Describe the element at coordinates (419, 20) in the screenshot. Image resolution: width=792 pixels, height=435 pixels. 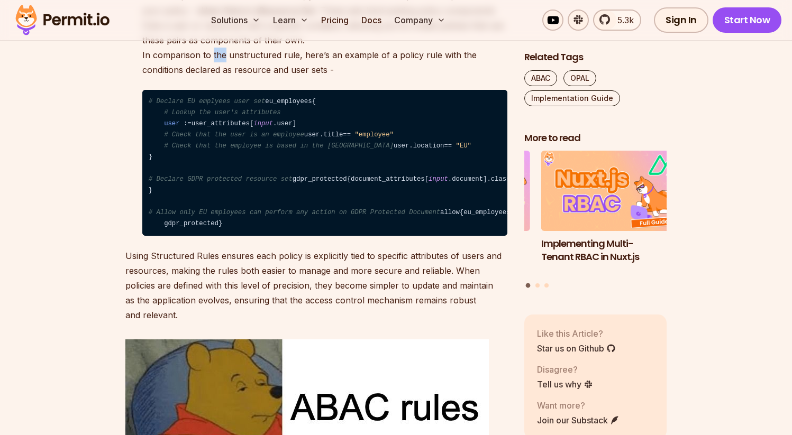
I see `button: Company` at that location.